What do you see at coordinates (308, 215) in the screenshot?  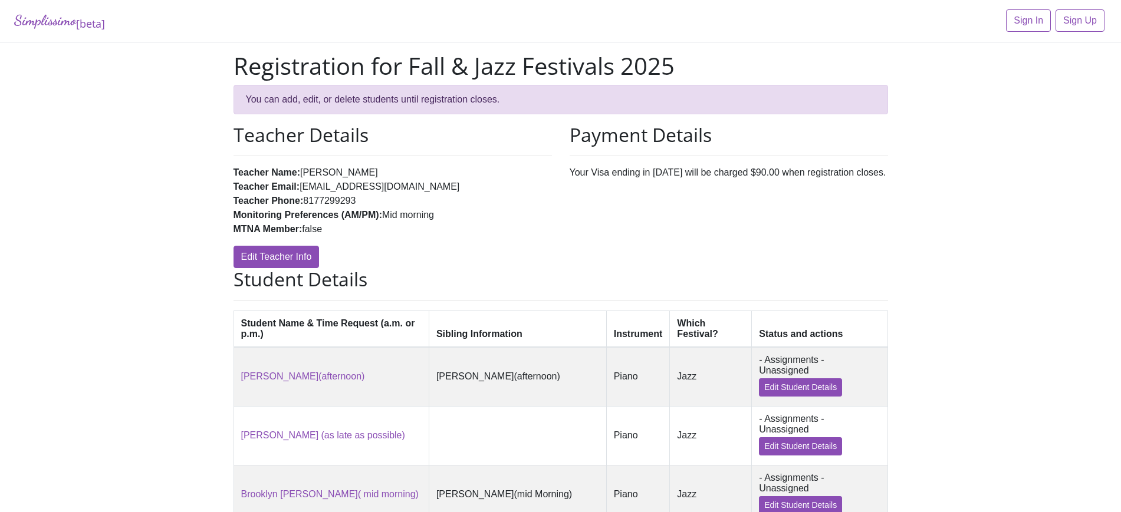 I see `strong: Monitoring Preferences (AM/PM):` at bounding box center [308, 215].